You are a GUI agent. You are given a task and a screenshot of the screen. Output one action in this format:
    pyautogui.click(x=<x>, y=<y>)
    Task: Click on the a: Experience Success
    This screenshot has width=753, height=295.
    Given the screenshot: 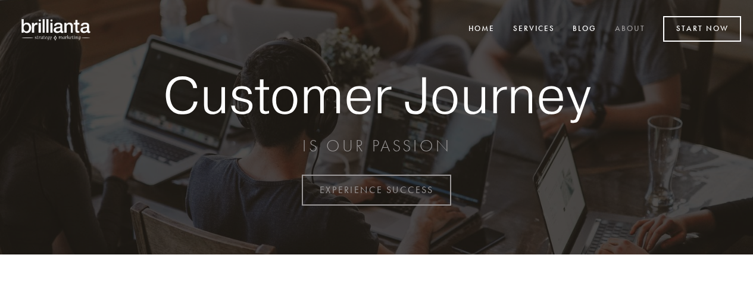 What is the action you would take?
    pyautogui.click(x=376, y=190)
    